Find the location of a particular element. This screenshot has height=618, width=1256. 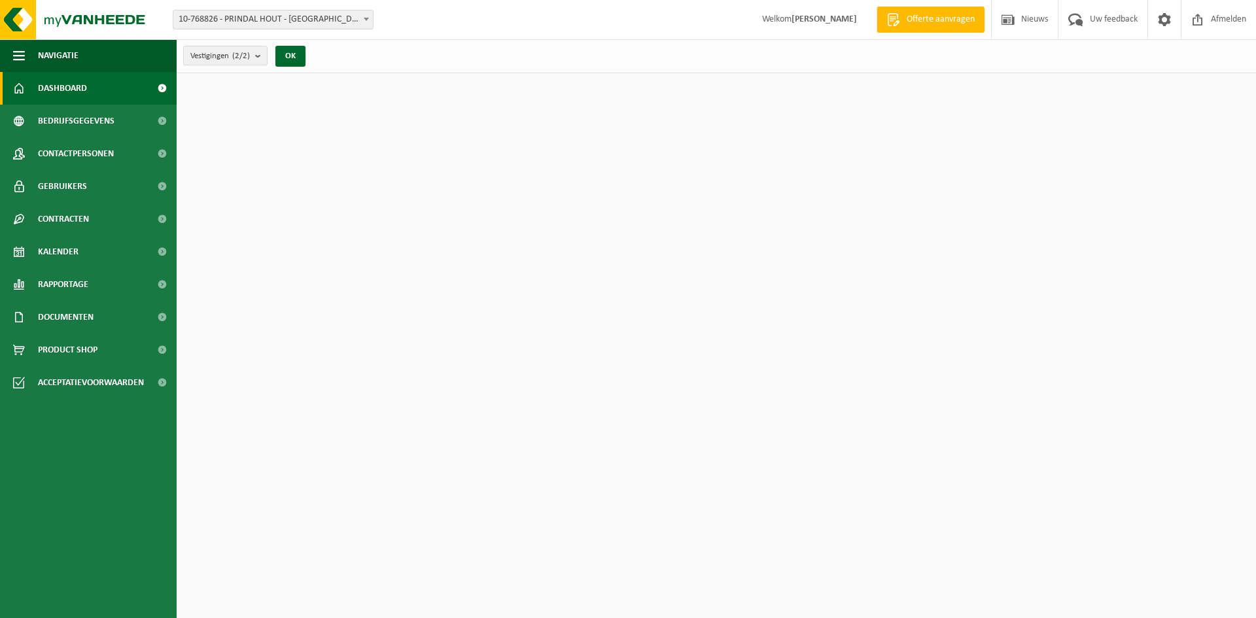

span: Rapportage is located at coordinates (63, 284).